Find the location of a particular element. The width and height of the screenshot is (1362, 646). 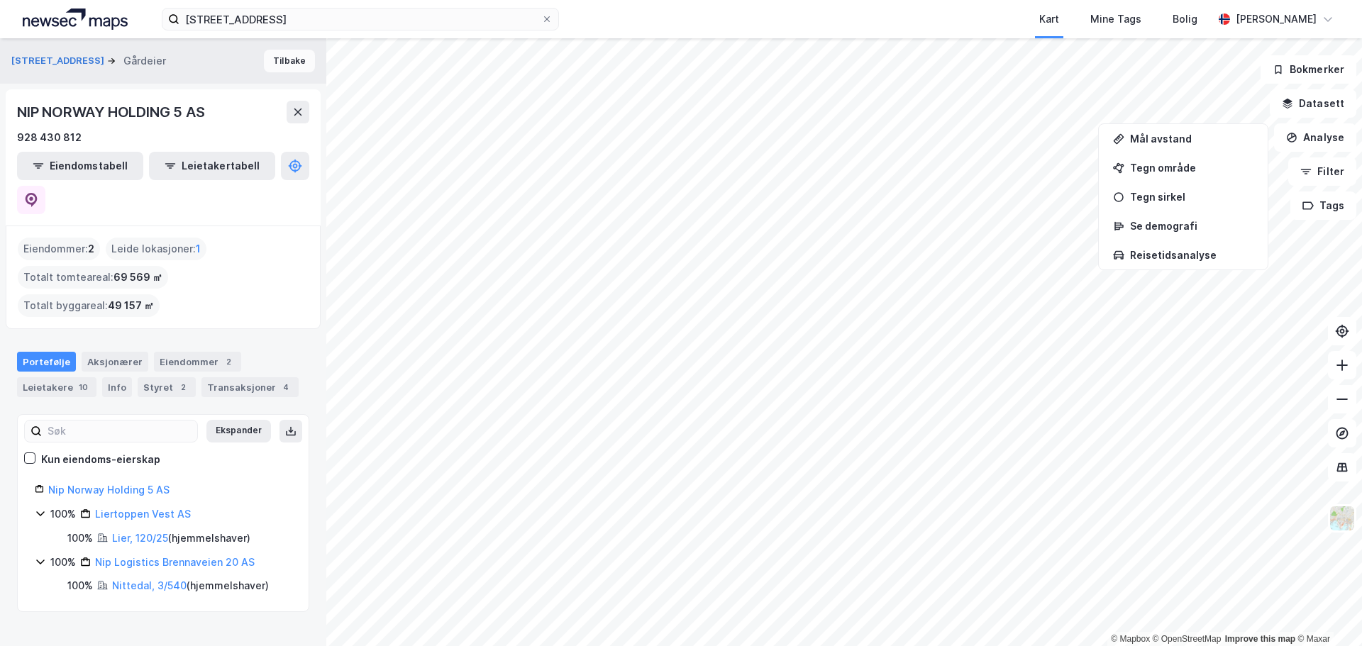

div: Leietakere is located at coordinates (57, 387).